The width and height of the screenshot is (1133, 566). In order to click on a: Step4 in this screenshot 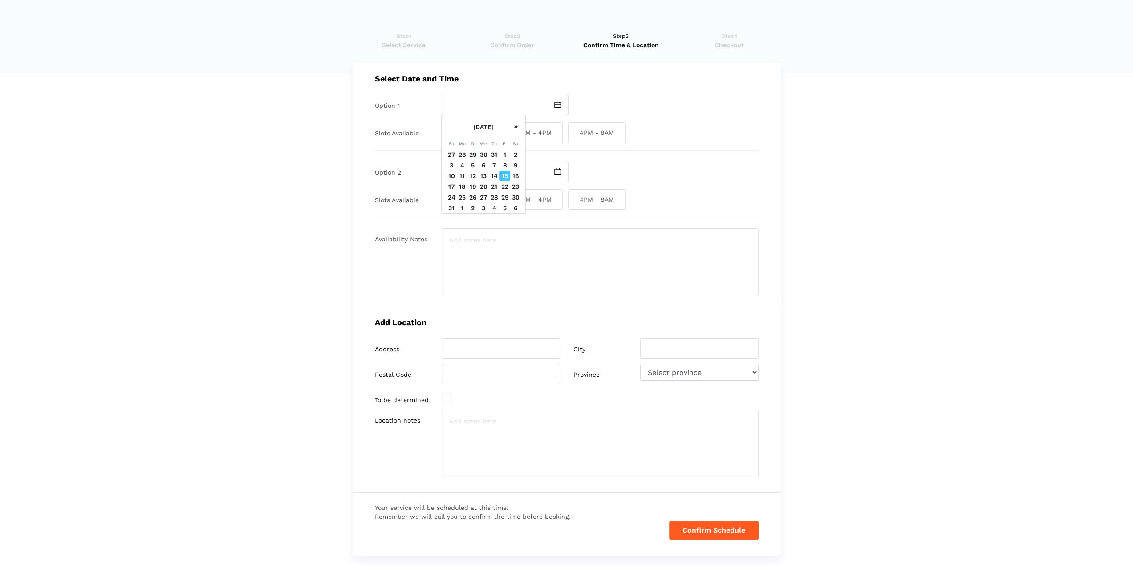, I will do `click(729, 41)`.